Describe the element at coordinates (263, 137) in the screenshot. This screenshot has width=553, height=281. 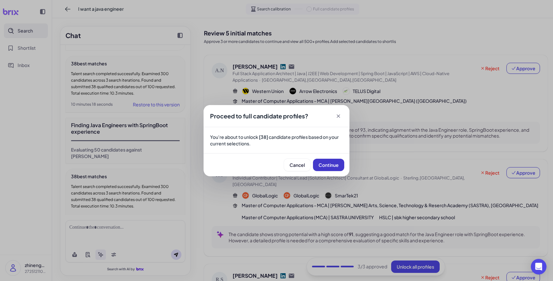
I see `strong: [38]` at that location.